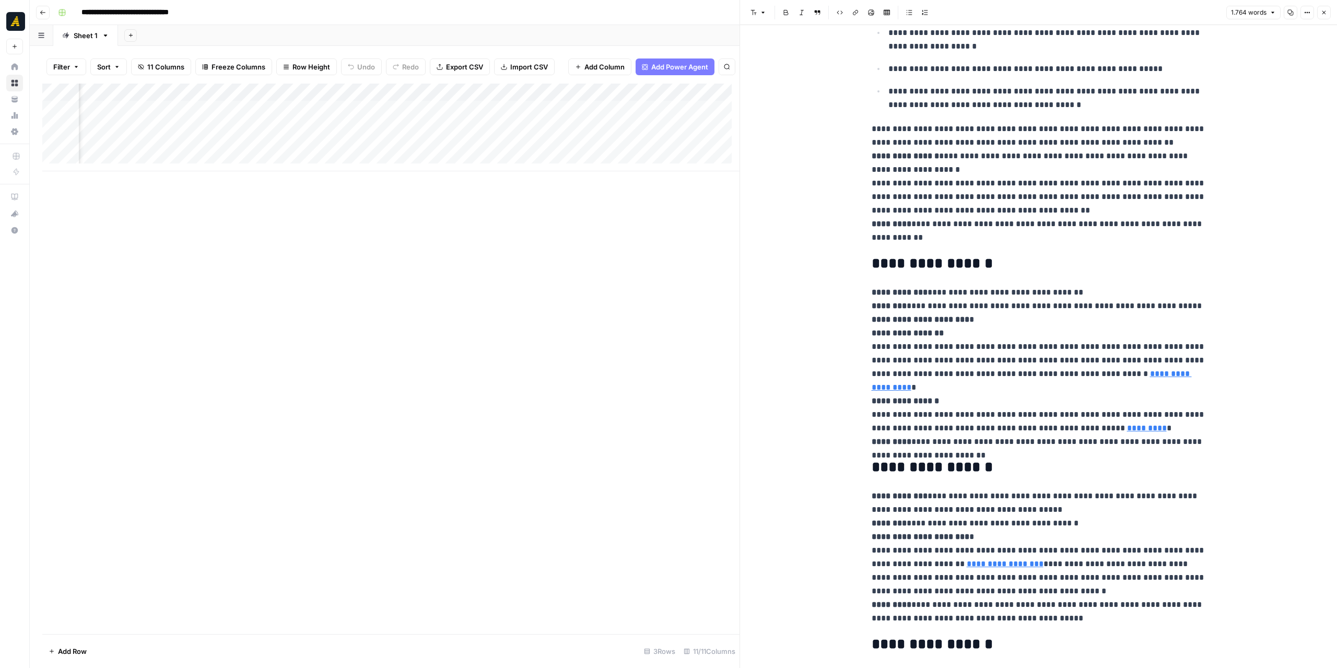 The image size is (1337, 668). Describe the element at coordinates (15, 21) in the screenshot. I see `button: Workspace: Marketers in Demand` at that location.